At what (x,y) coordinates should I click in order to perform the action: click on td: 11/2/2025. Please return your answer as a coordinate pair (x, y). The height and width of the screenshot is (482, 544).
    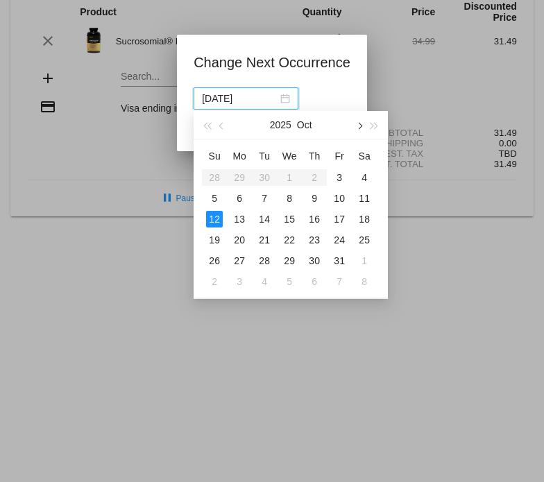
    Looking at the image, I should click on (214, 281).